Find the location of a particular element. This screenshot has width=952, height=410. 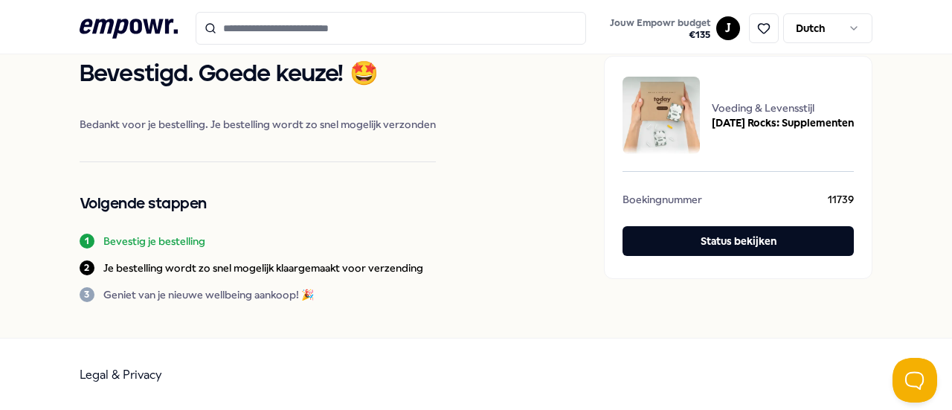

span: Voeding & Levensstijl is located at coordinates (782, 108).